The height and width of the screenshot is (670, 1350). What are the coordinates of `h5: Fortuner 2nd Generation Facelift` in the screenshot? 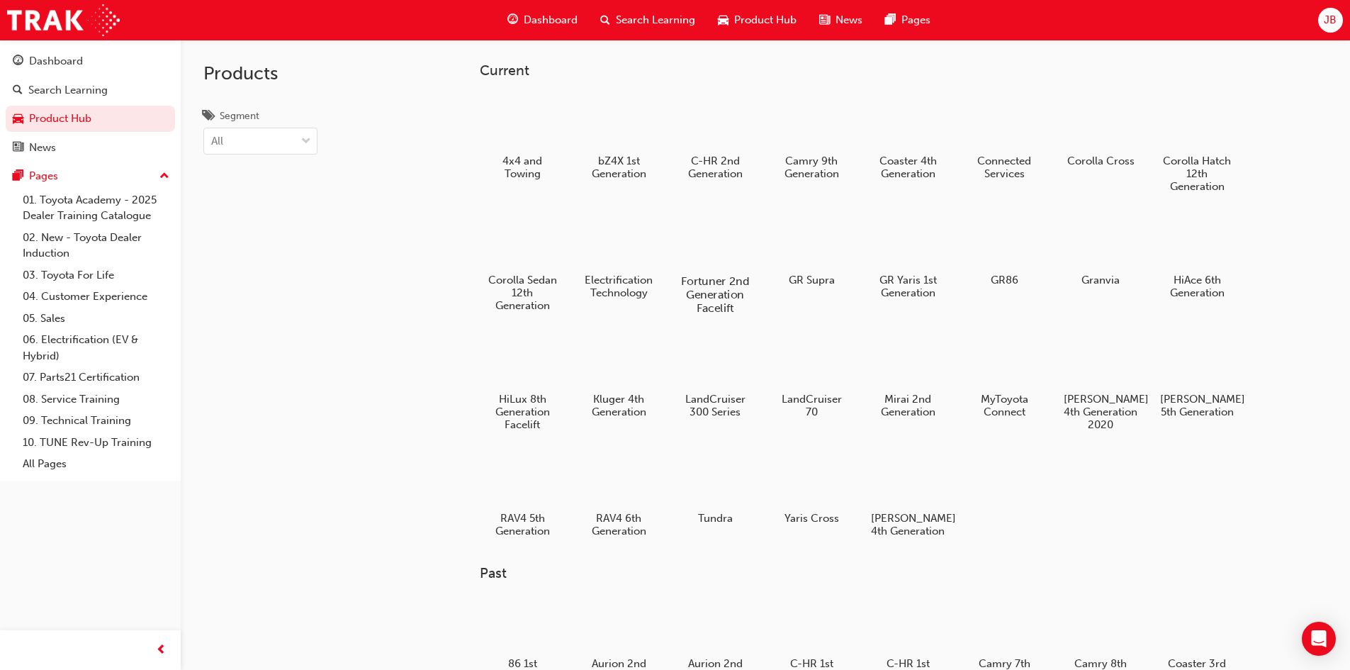 It's located at (714, 294).